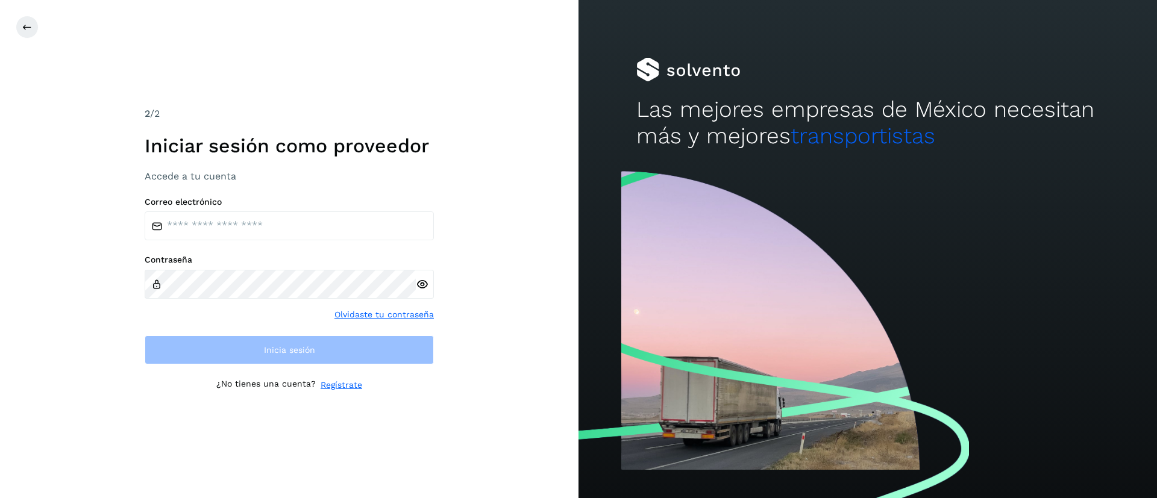 The image size is (1157, 498). Describe the element at coordinates (289, 176) in the screenshot. I see `h3: Accede a tu cuenta` at that location.